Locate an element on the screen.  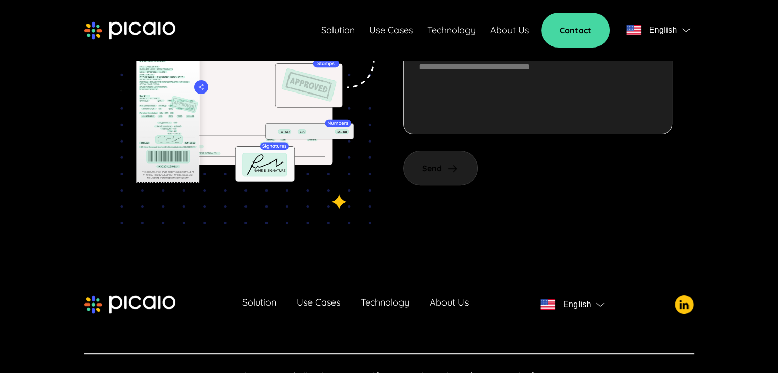
a: Contact is located at coordinates (575, 30).